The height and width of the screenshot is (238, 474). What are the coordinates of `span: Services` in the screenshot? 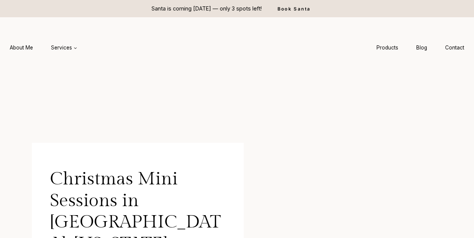 It's located at (64, 48).